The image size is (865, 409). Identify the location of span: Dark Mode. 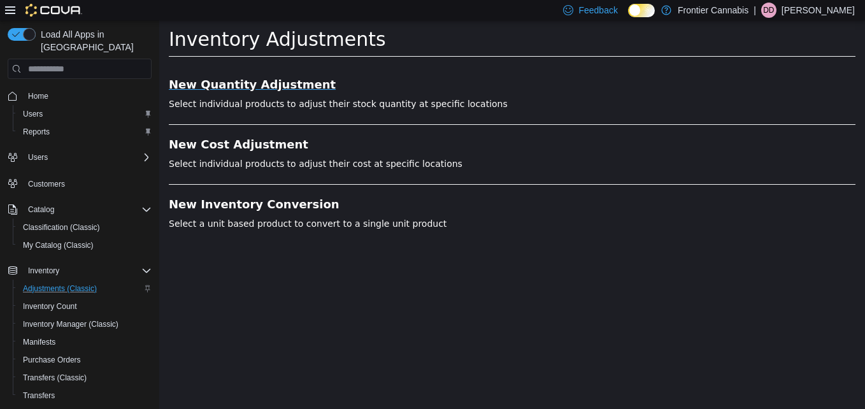
(628, 17).